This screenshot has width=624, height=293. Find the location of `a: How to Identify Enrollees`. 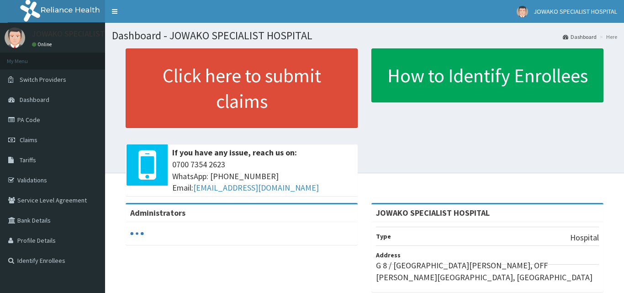

a: How to Identify Enrollees is located at coordinates (488, 75).